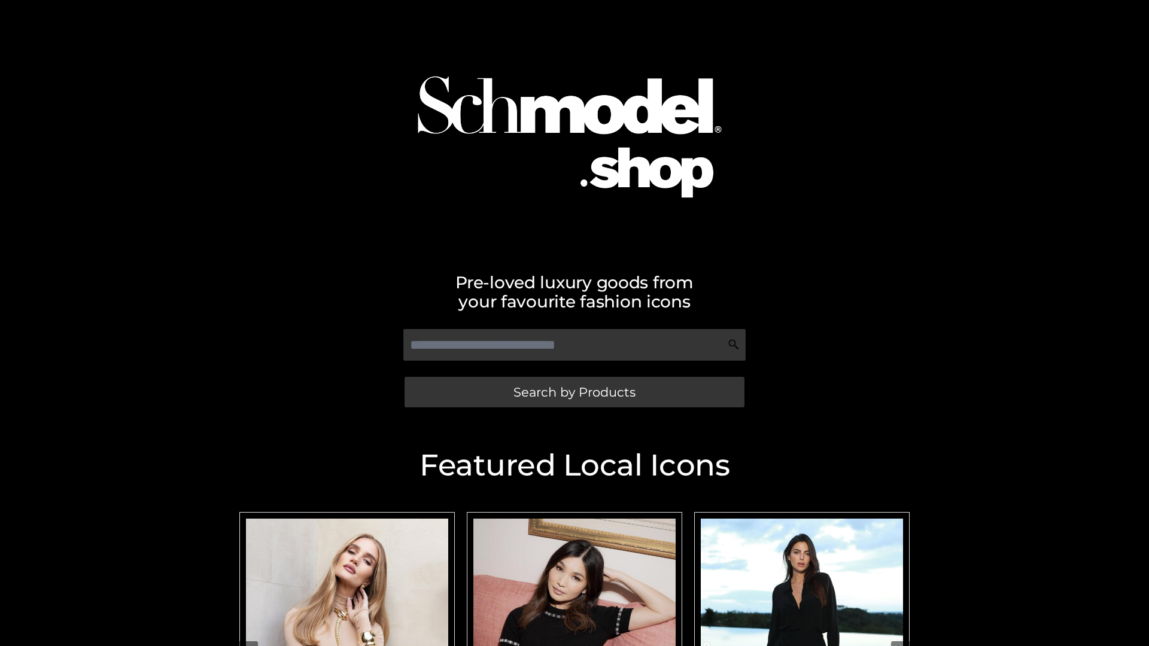 The image size is (1149, 646). What do you see at coordinates (574, 392) in the screenshot?
I see `a: Search by Products` at bounding box center [574, 392].